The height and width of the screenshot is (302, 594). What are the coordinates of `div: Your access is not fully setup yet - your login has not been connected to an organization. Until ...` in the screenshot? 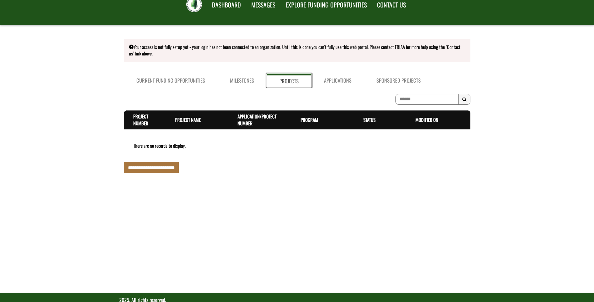 It's located at (297, 50).